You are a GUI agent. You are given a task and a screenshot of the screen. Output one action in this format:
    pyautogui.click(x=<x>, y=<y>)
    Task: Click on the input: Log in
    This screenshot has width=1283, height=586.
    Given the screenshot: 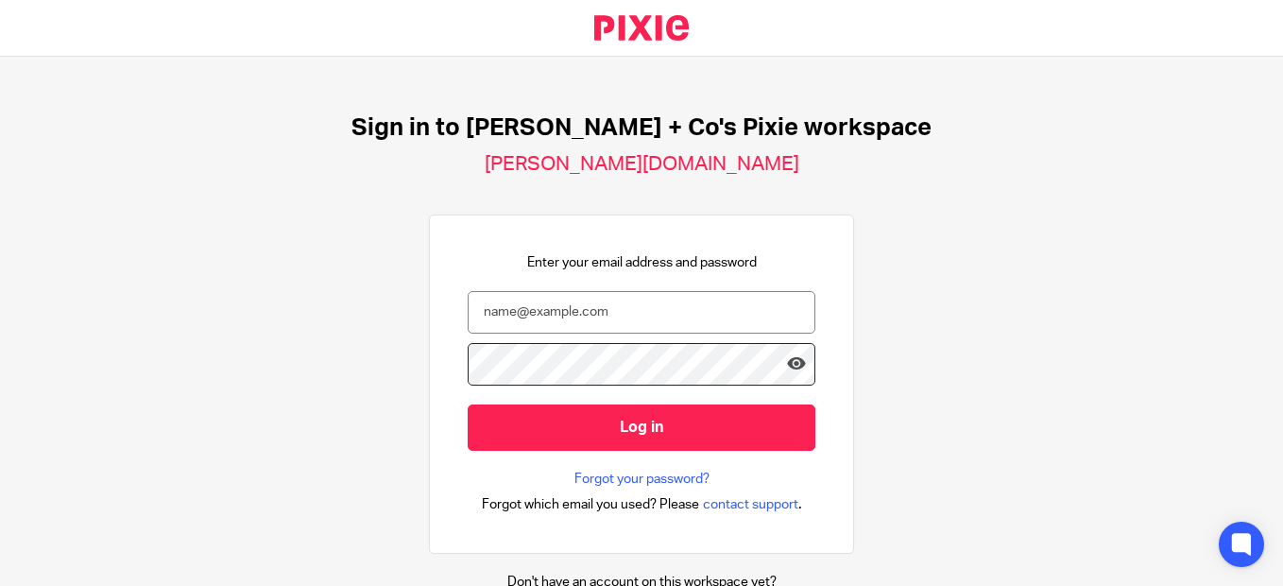 What is the action you would take?
    pyautogui.click(x=642, y=427)
    